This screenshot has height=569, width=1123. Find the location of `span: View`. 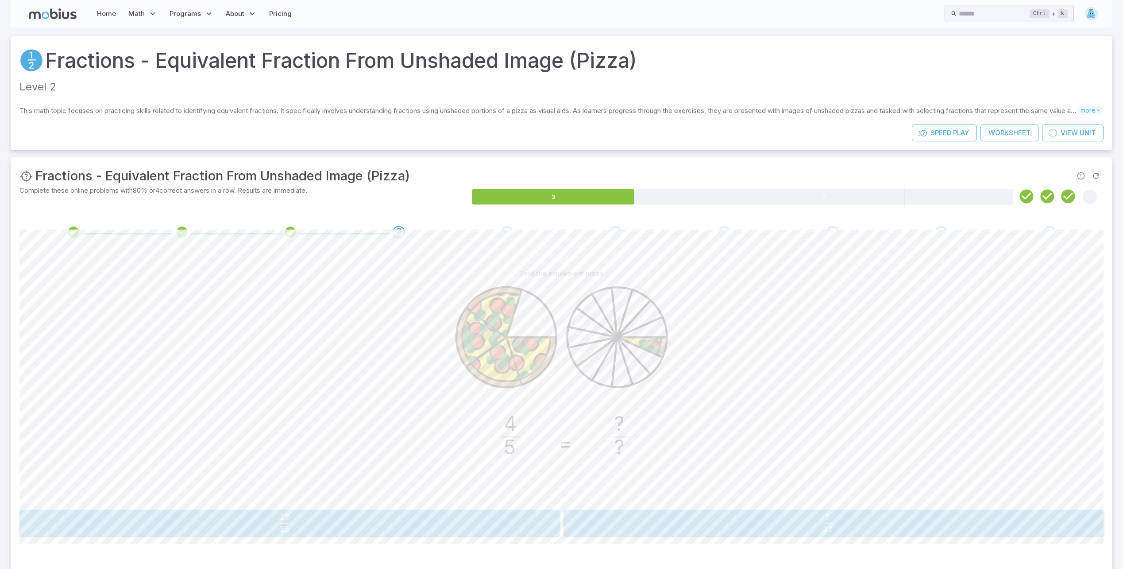

span: View is located at coordinates (1069, 133).